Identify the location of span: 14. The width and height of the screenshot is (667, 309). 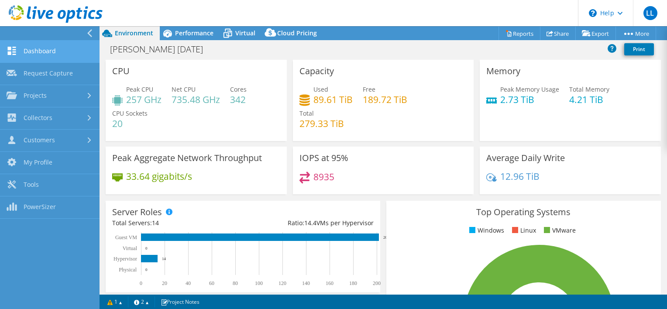
(155, 223).